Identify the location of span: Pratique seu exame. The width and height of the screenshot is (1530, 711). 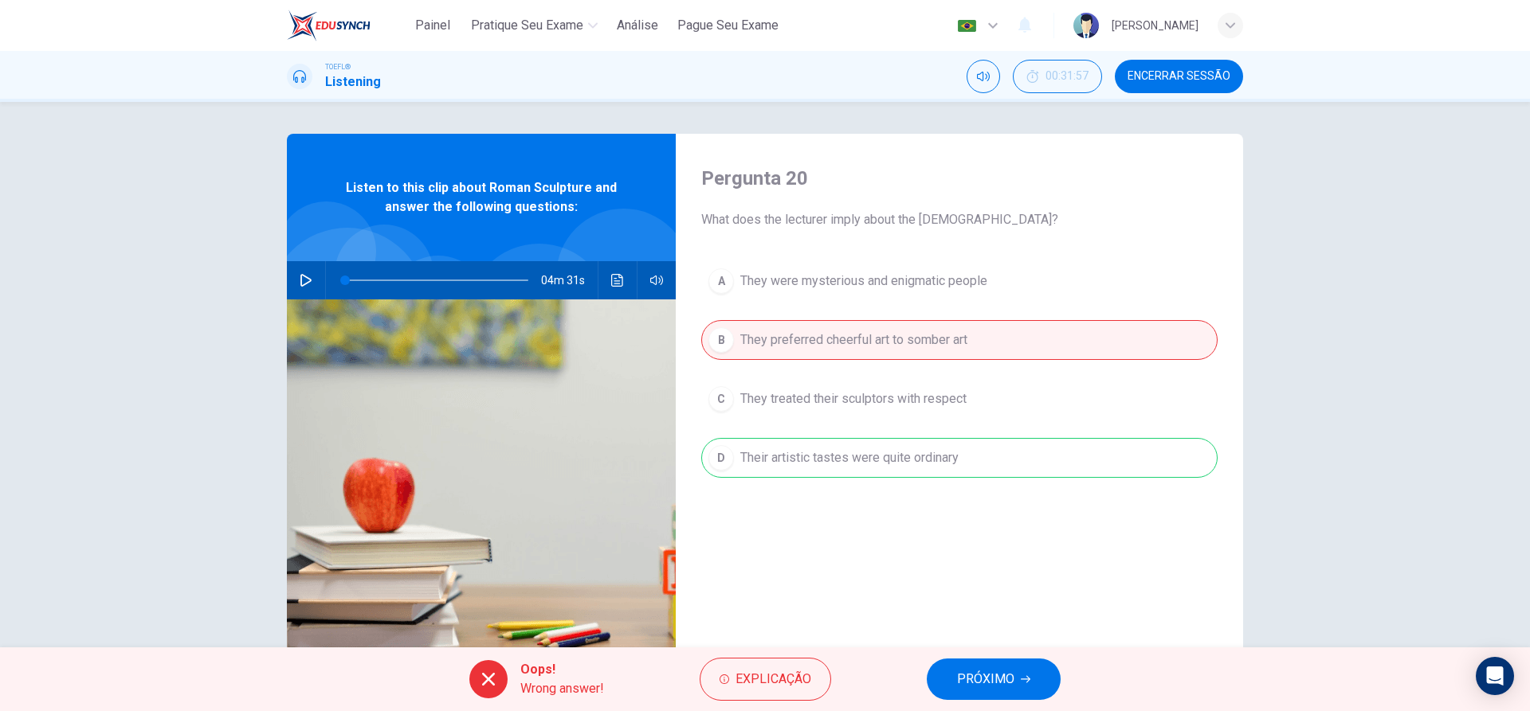
(527, 25).